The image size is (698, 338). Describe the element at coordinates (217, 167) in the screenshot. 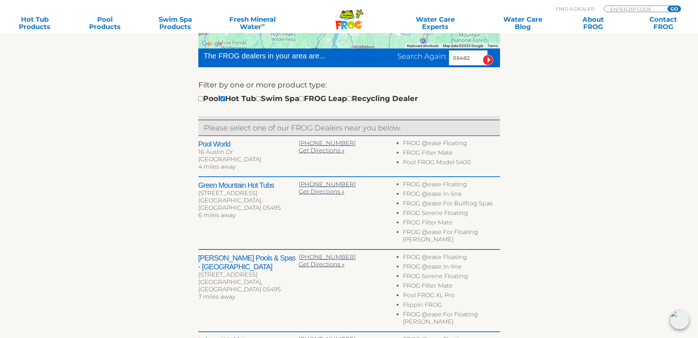

I see `span: 4 miles away` at that location.